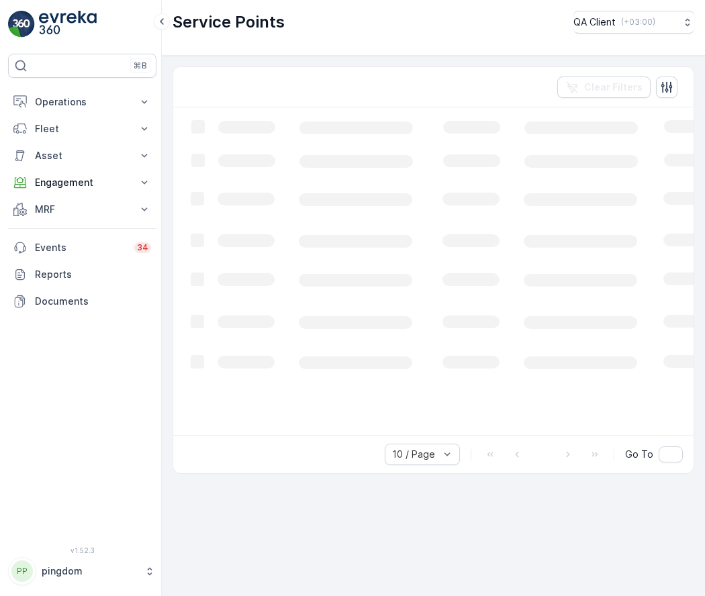 This screenshot has width=705, height=596. I want to click on p: Documents, so click(93, 301).